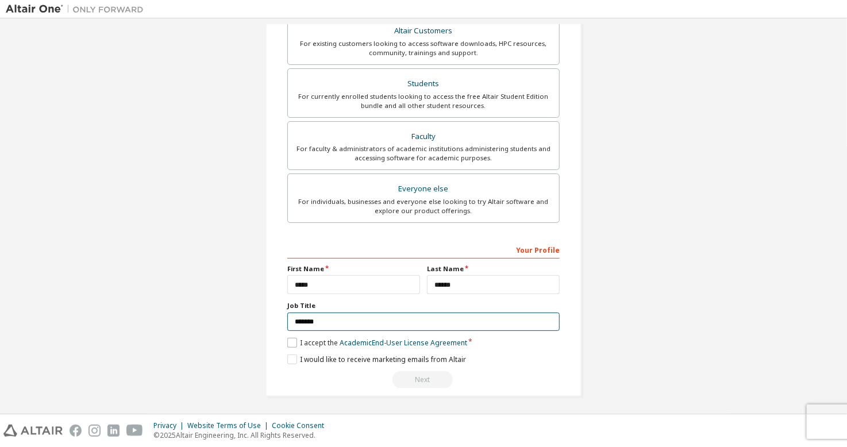 The width and height of the screenshot is (847, 447). I want to click on div: For individuals, businesses and everyone else looking to try Altair software and explore our prod..., so click(424, 206).